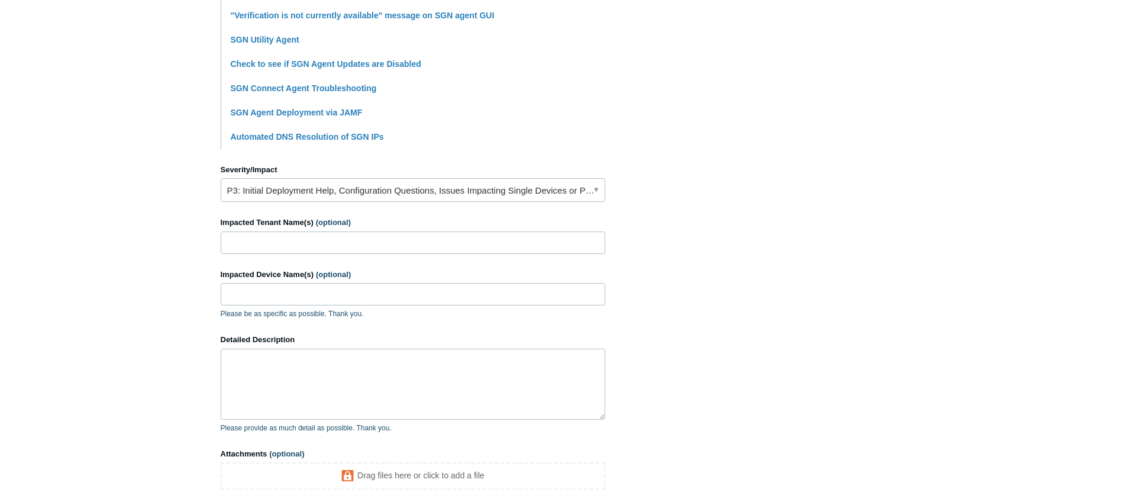  I want to click on a: SGN Connect Agent Troubleshooting, so click(304, 88).